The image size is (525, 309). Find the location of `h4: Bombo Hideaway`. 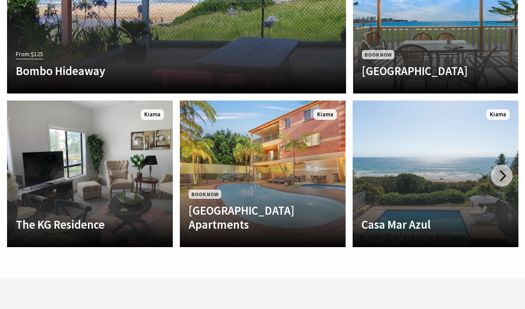

h4: Bombo Hideaway is located at coordinates (151, 71).